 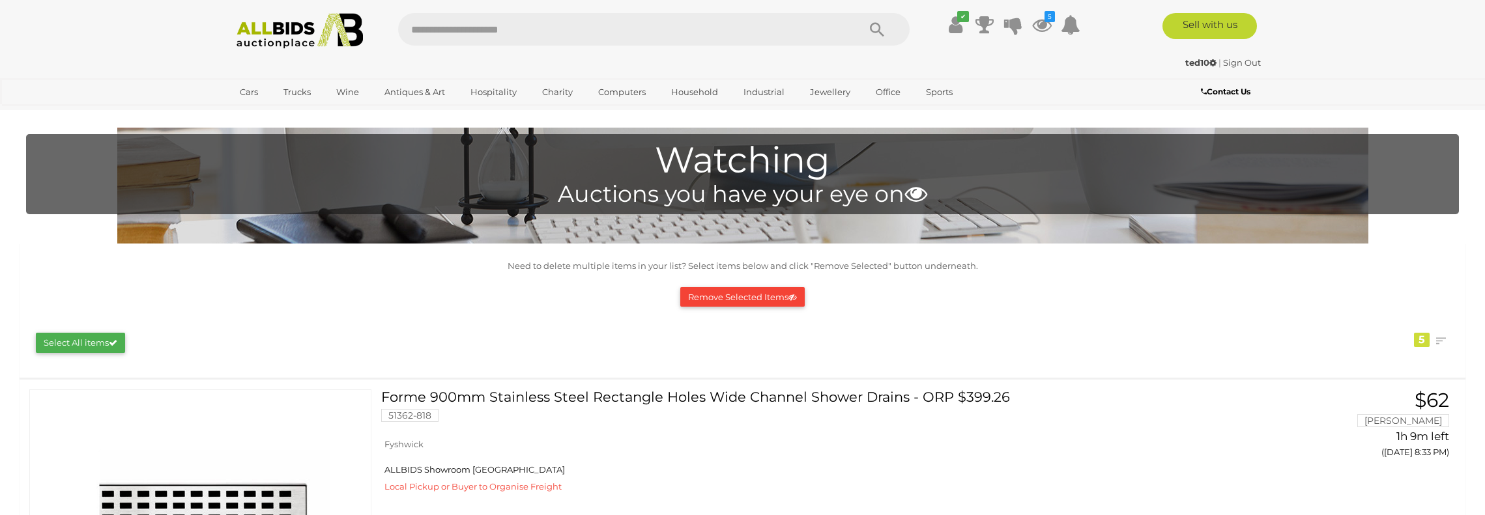 What do you see at coordinates (742, 160) in the screenshot?
I see `h1: Watching` at bounding box center [742, 160].